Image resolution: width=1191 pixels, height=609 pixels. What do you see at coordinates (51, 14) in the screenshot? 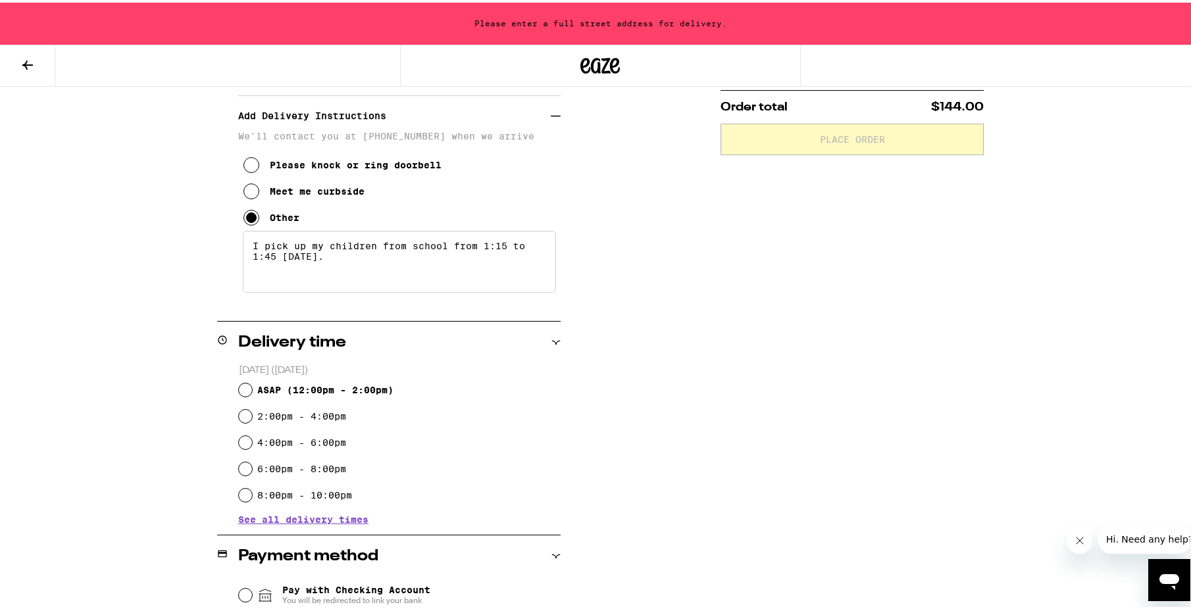
I see `span: Hi. Need any help?` at bounding box center [51, 14].